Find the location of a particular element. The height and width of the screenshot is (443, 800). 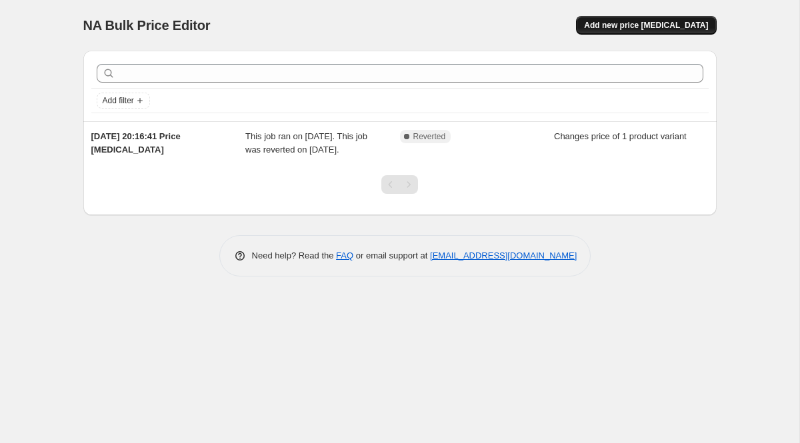

button: Add filter is located at coordinates (123, 101).